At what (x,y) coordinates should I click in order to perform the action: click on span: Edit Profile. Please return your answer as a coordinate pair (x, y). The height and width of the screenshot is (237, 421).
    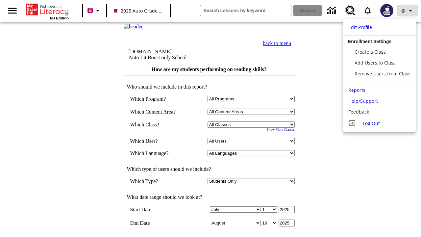
    Looking at the image, I should click on (360, 27).